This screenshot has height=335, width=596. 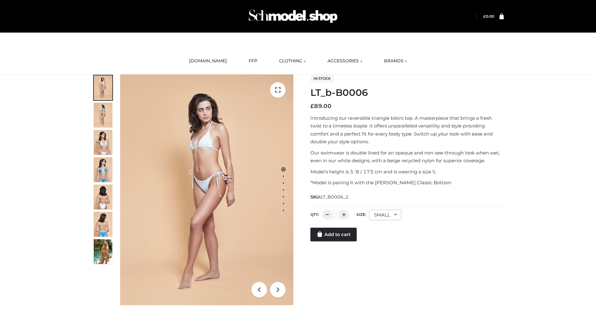 What do you see at coordinates (407, 172) in the screenshot?
I see `p: Model’s height is 5 ‘8 / 173 cm and is wearing a size S.` at bounding box center [407, 172].